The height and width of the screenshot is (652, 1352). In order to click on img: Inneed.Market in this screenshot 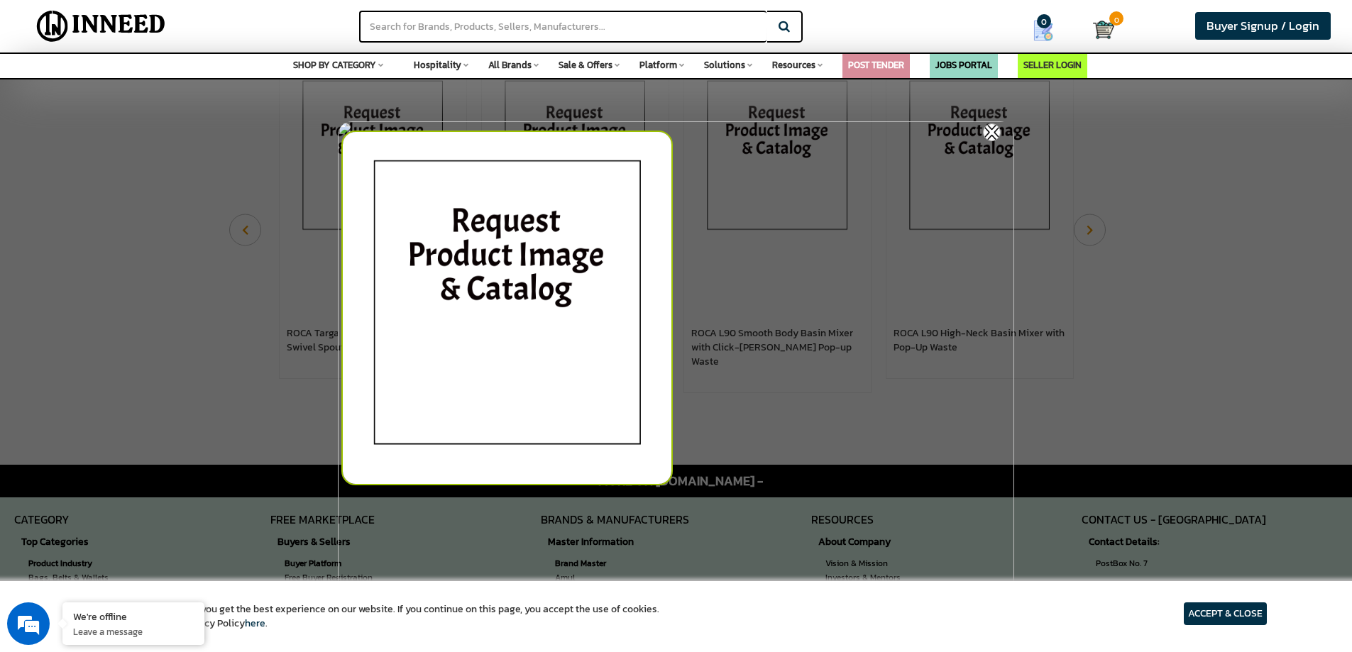, I will do `click(101, 26)`.